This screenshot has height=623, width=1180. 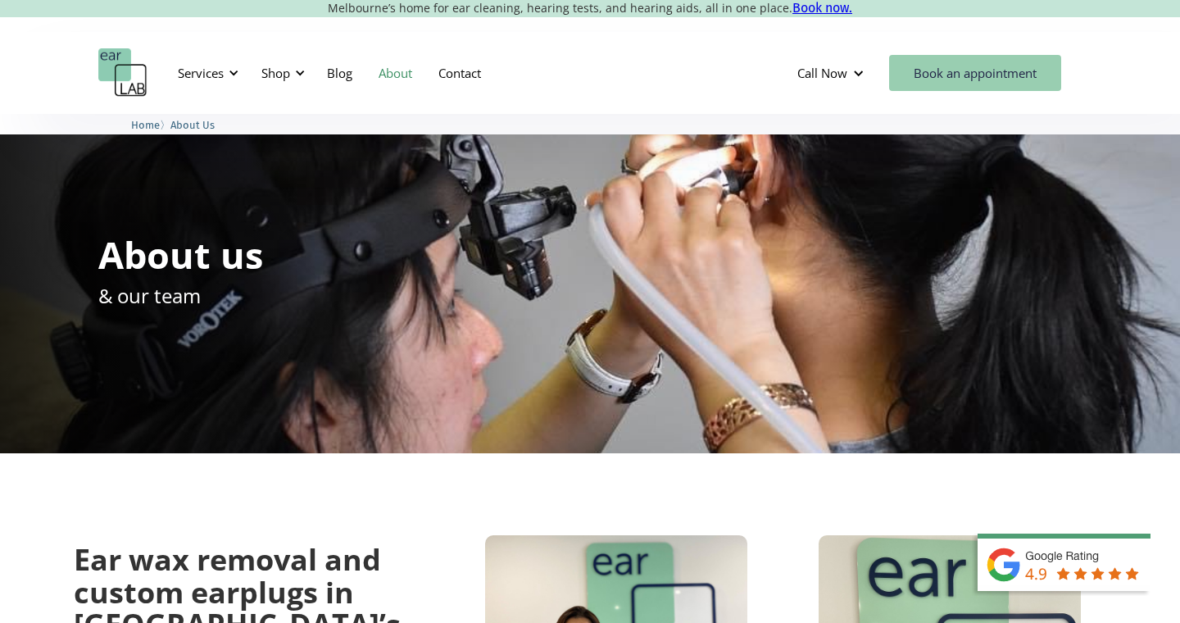 What do you see at coordinates (395, 73) in the screenshot?
I see `a: About` at bounding box center [395, 73].